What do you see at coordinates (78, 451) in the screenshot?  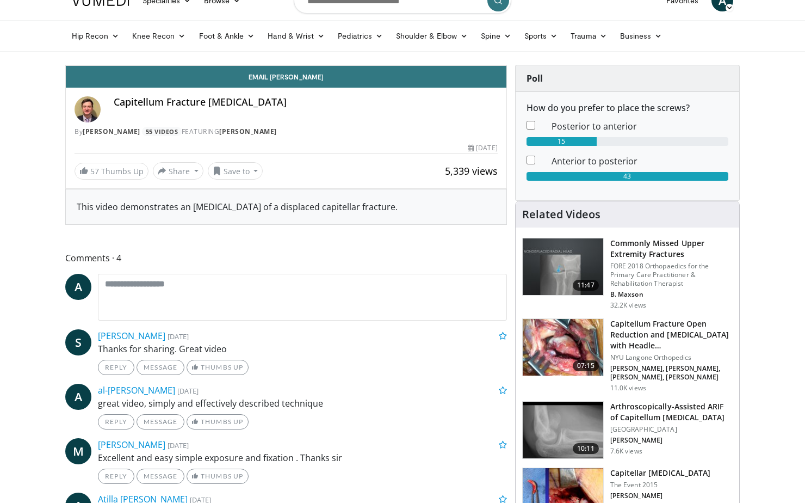 I see `a: M` at bounding box center [78, 451].